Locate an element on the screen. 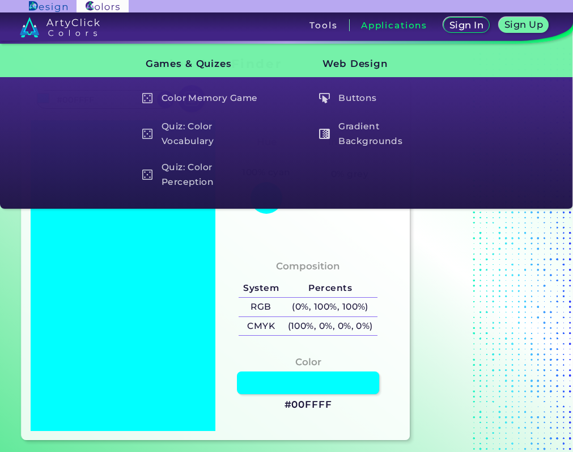 The width and height of the screenshot is (573, 452). h5: Color Memory Game is located at coordinates (202, 98).